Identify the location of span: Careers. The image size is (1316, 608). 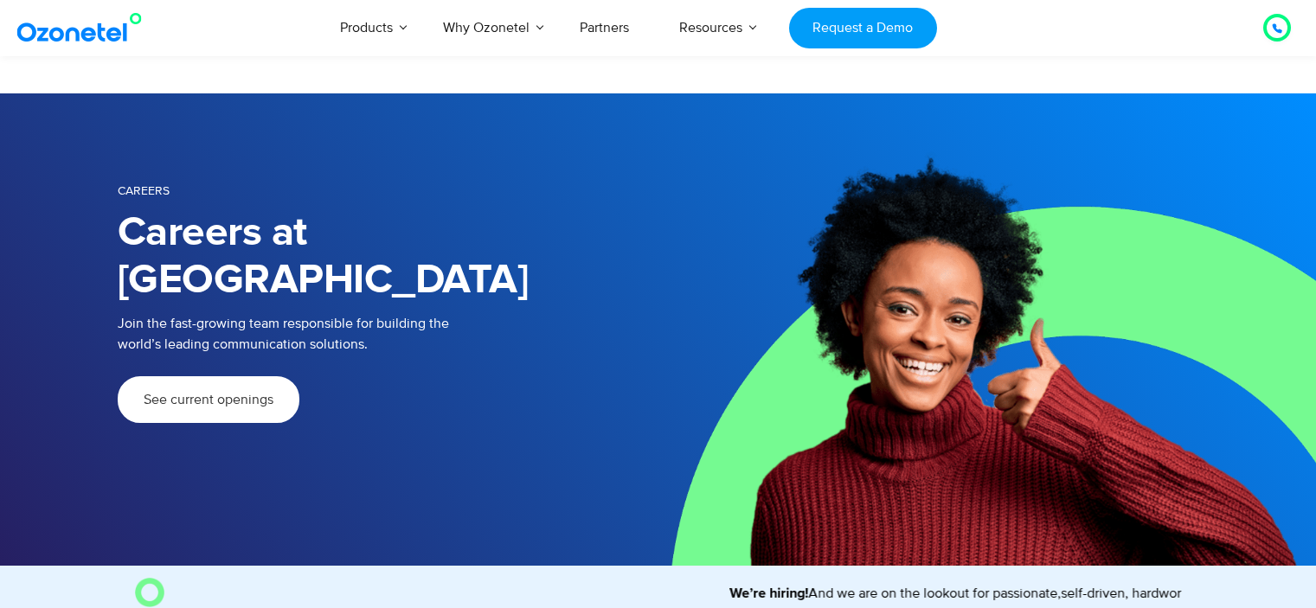
(144, 190).